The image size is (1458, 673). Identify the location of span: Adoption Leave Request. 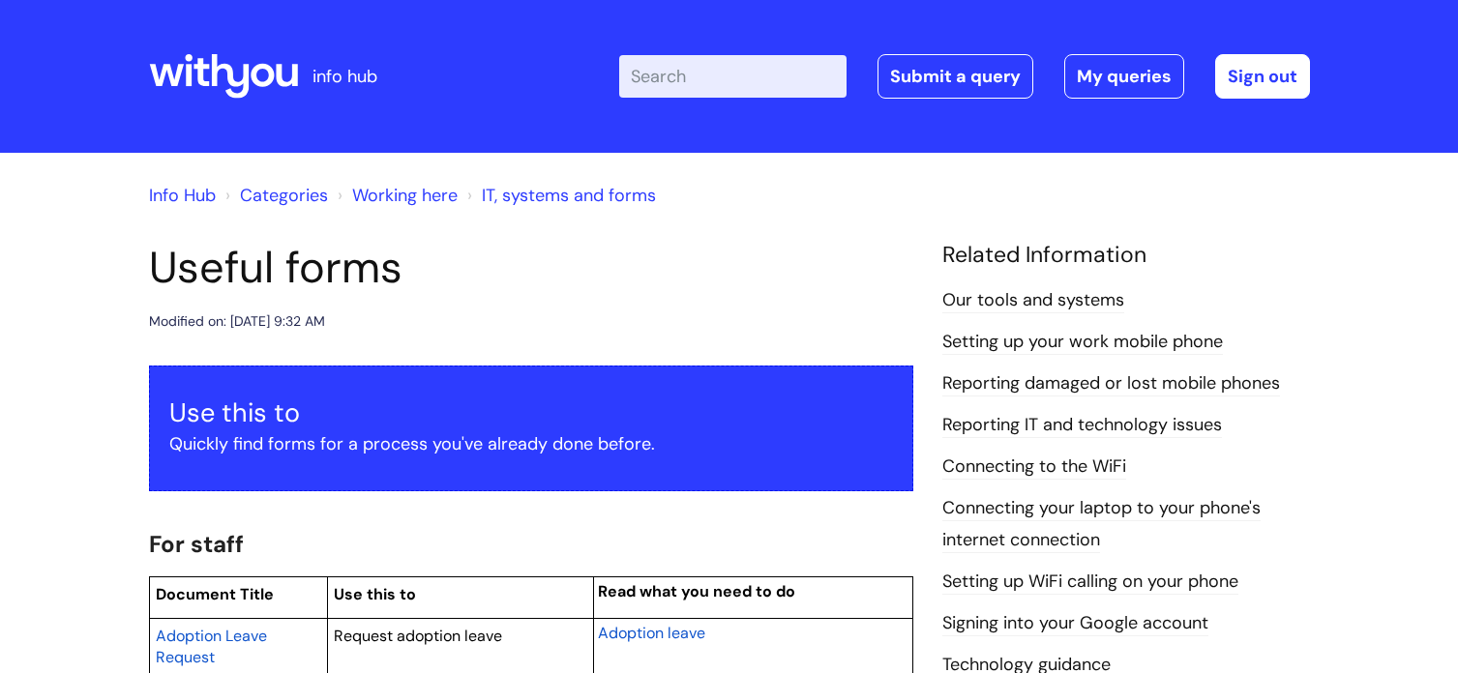
(211, 646).